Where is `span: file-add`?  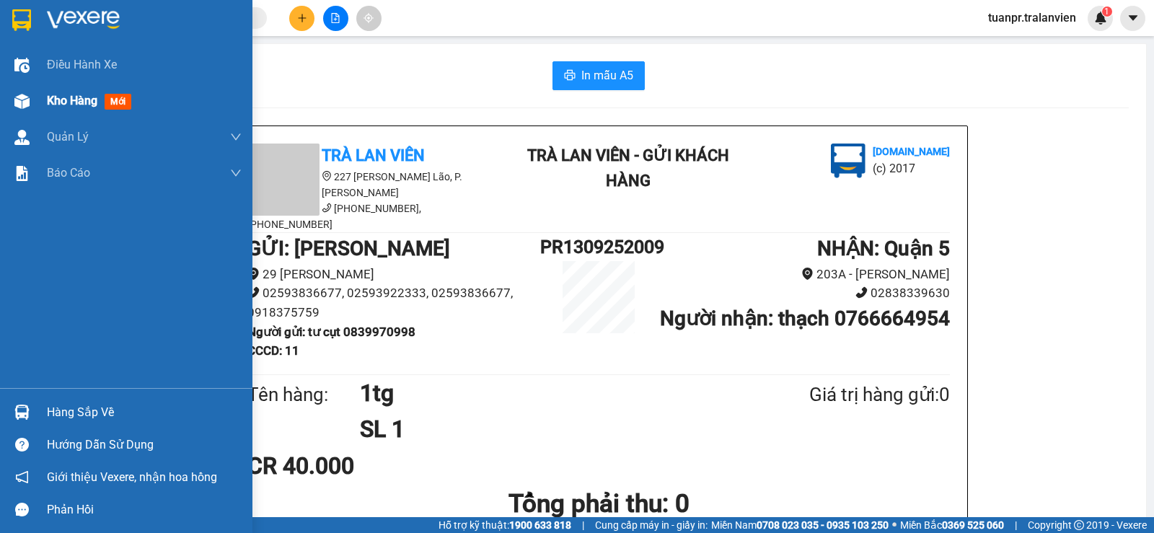
span: file-add is located at coordinates (335, 18).